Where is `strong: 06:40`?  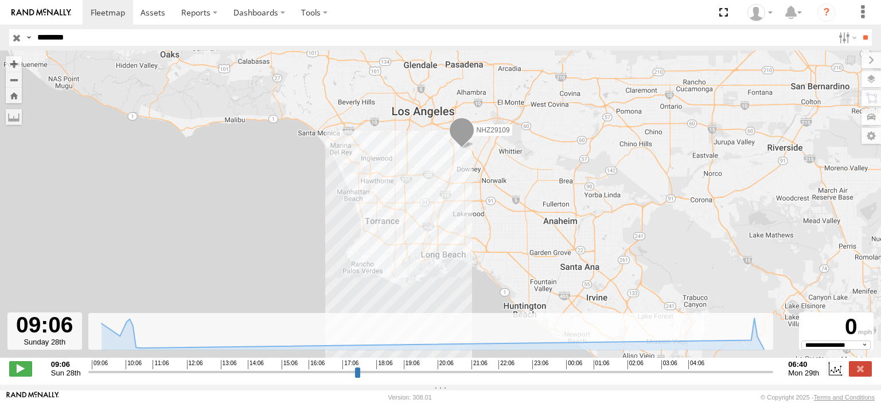
strong: 06:40 is located at coordinates (803, 364).